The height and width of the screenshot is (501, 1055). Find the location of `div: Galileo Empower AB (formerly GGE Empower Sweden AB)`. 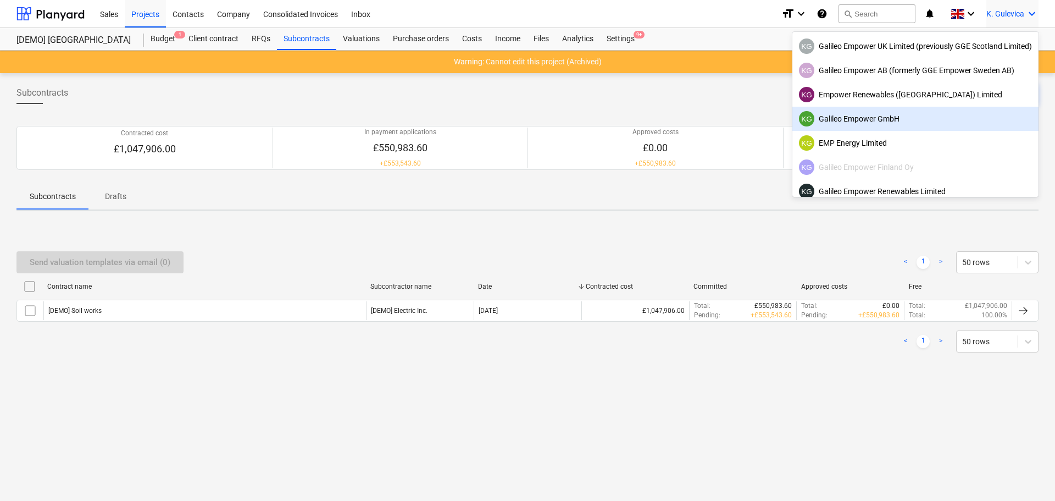

div: Galileo Empower AB (formerly GGE Empower Sweden AB) is located at coordinates (916, 70).